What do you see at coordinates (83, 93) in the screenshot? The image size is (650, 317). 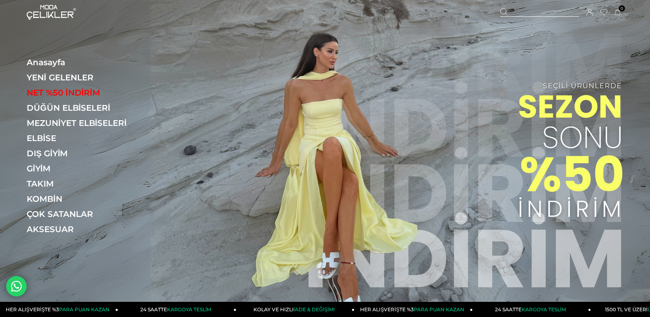 I see `a: NET %50 İNDİRİM` at bounding box center [83, 93].